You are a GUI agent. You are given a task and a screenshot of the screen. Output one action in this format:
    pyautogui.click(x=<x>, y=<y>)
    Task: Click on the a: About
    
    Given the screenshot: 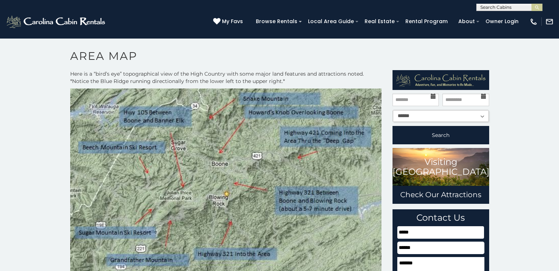 What is the action you would take?
    pyautogui.click(x=466, y=21)
    